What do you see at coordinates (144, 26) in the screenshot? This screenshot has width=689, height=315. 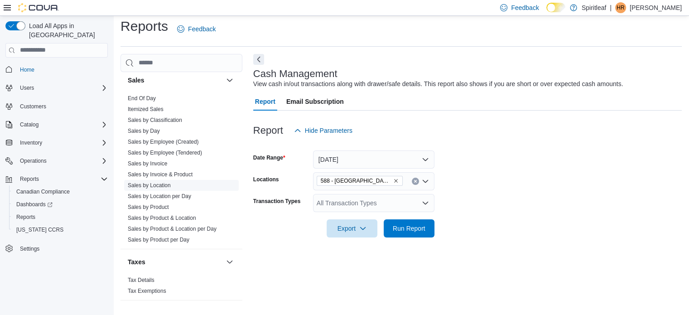 I see `h1: Reports` at bounding box center [144, 26].